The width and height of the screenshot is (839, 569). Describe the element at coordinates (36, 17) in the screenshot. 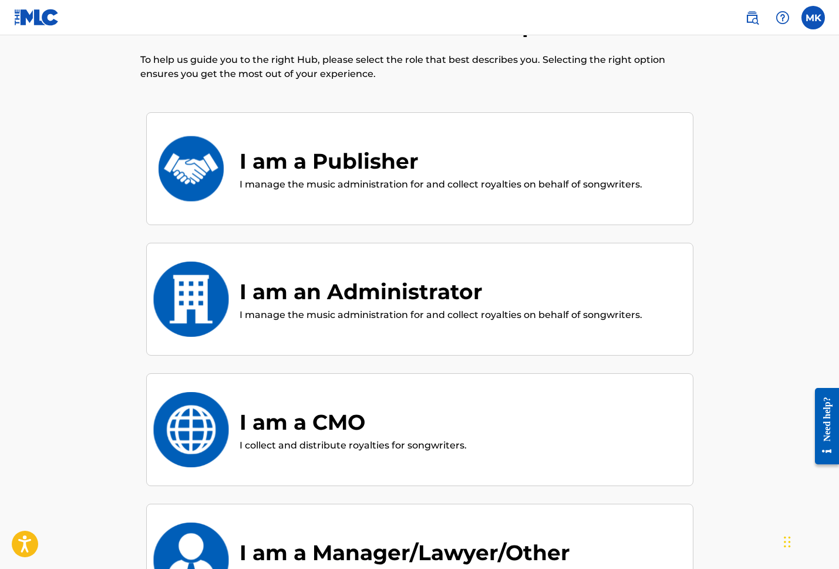

I see `img: MLC Logo` at that location.